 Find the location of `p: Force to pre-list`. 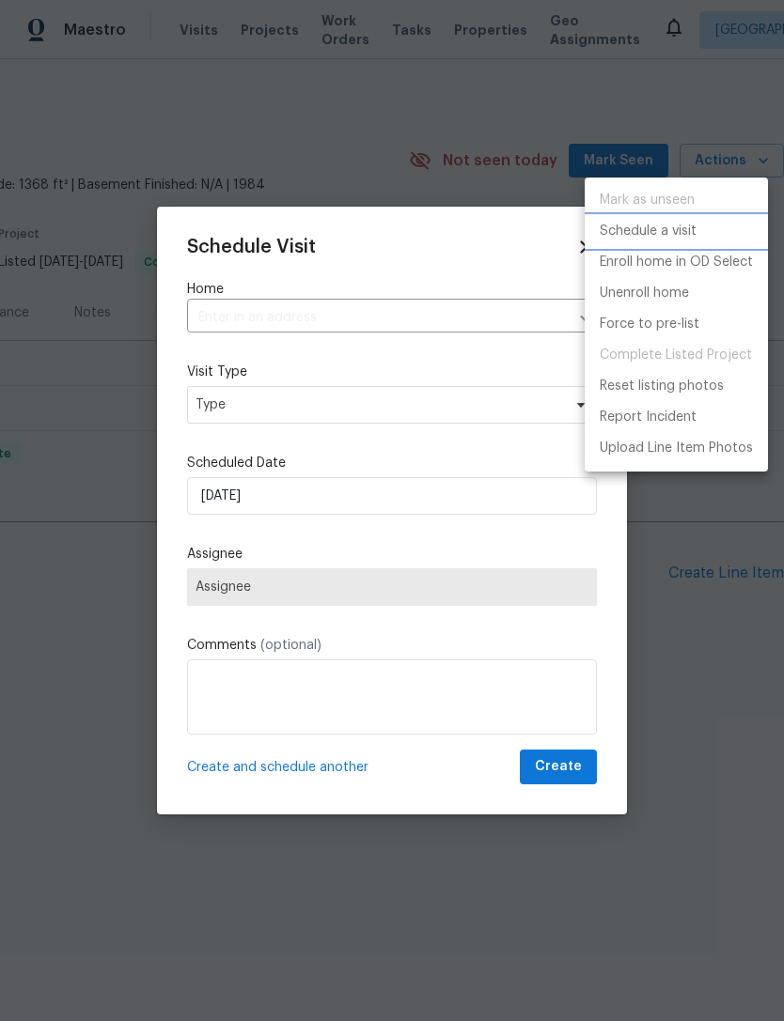

p: Force to pre-list is located at coordinates (649, 324).